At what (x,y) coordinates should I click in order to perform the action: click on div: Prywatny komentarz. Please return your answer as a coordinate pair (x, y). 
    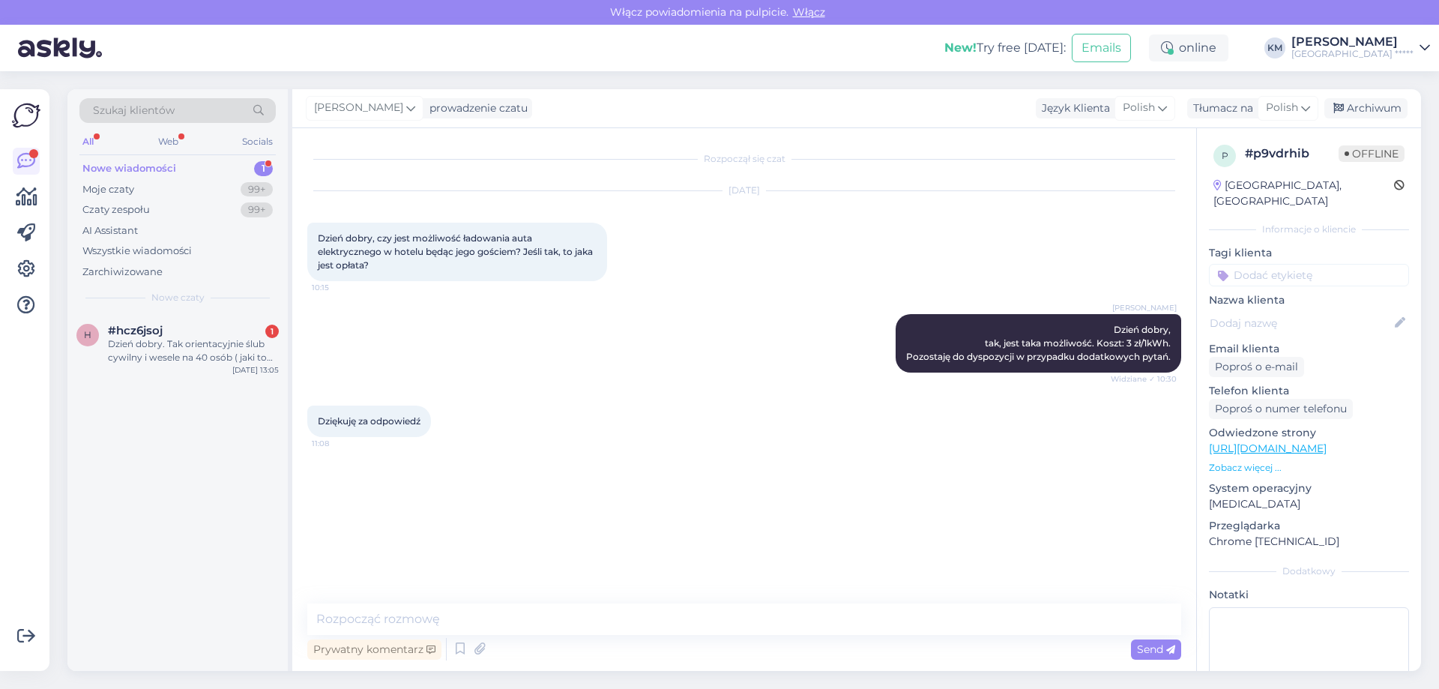
    Looking at the image, I should click on (374, 649).